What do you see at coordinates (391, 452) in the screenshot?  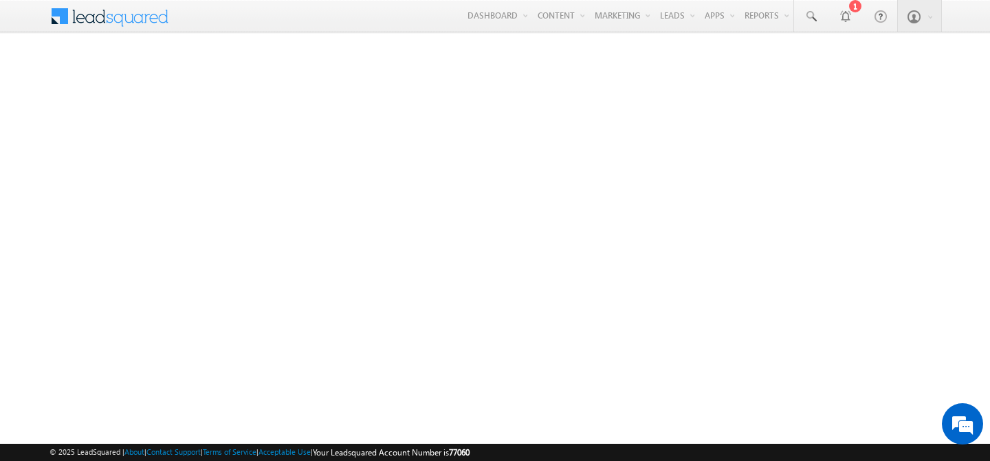 I see `span: Your Leadsquared Account Number is` at bounding box center [391, 452].